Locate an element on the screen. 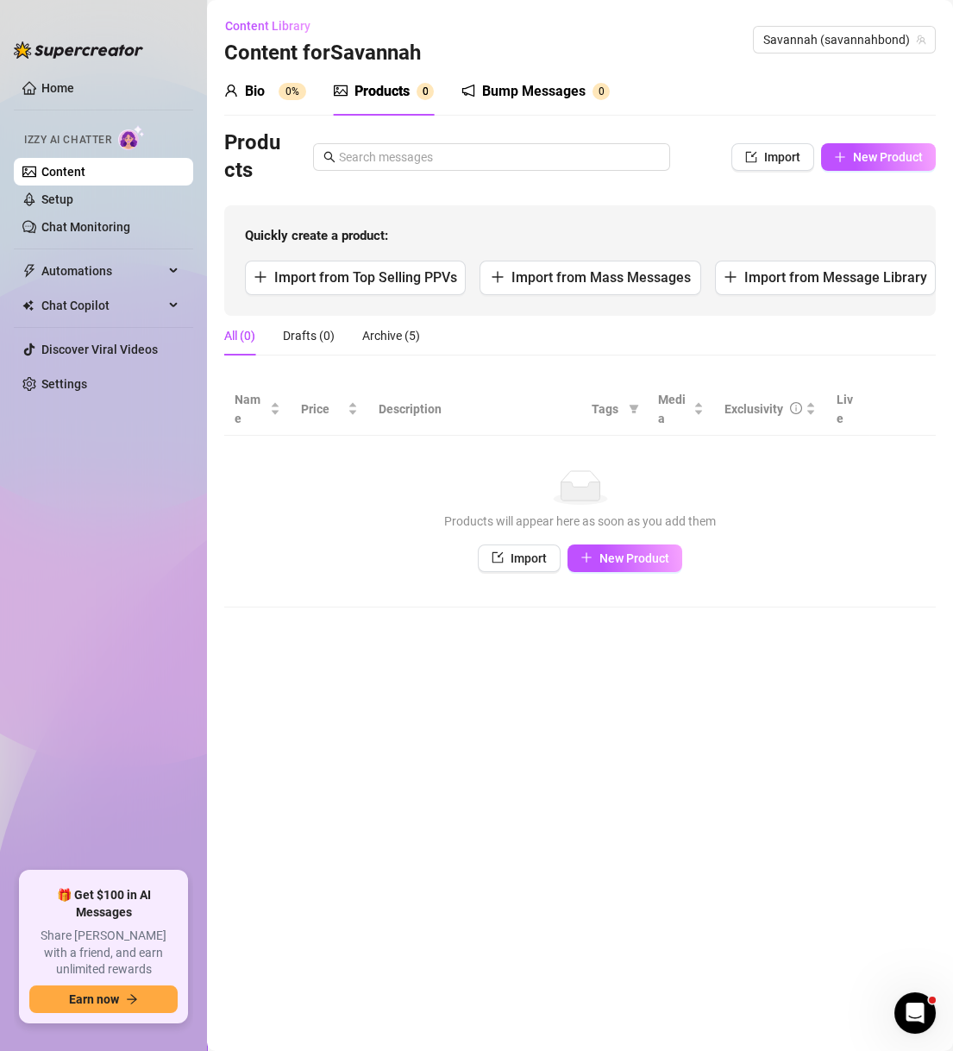 The image size is (953, 1051). h3: Content for Savannah is located at coordinates (323, 53).